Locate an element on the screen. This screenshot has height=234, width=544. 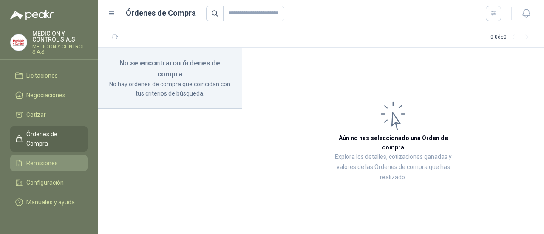
h3: No se encontraron órdenes de compra is located at coordinates (169, 68).